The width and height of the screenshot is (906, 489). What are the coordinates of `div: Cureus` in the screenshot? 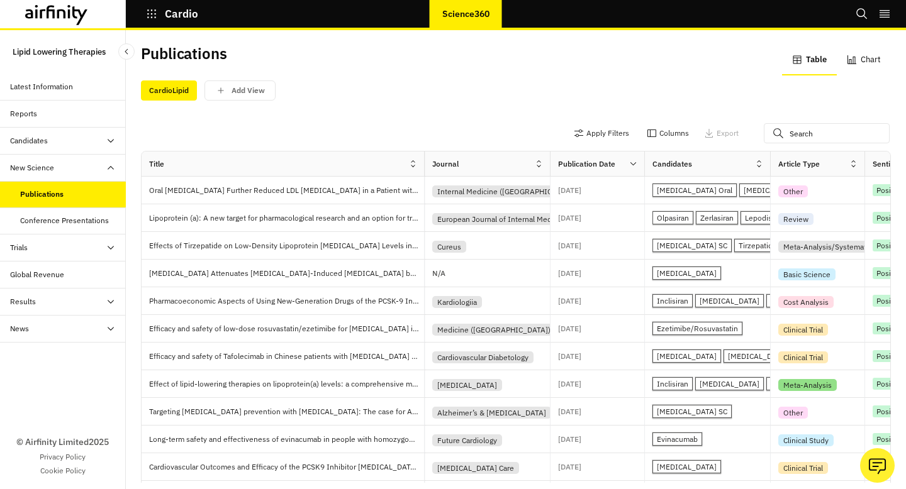 It's located at (449, 247).